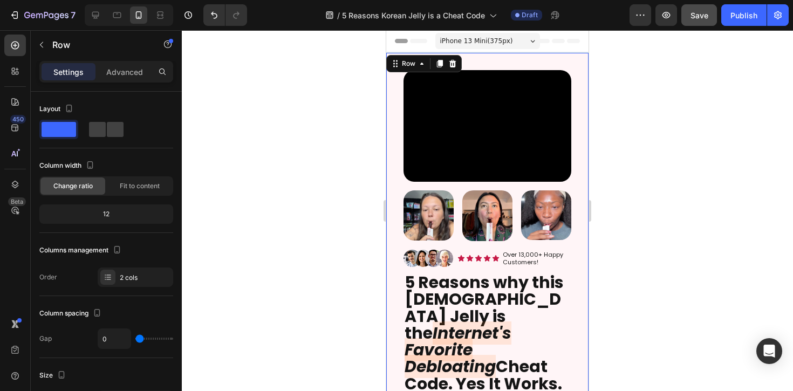 The image size is (793, 391). Describe the element at coordinates (114, 339) in the screenshot. I see `input: Auto` at that location.